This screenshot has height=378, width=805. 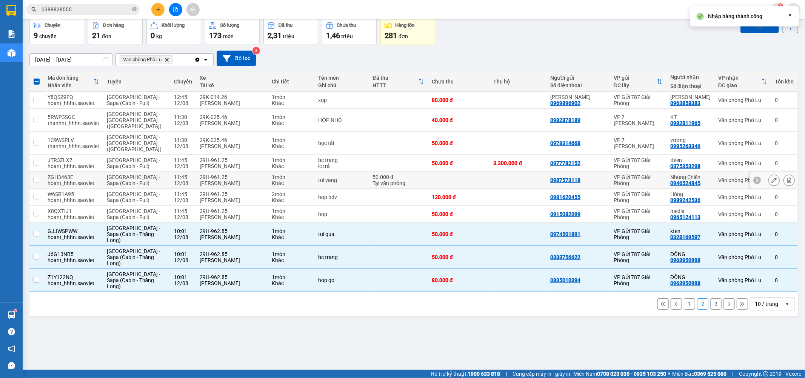 What do you see at coordinates (232, 231) in the screenshot?
I see `div: 29H-962.85` at bounding box center [232, 231].